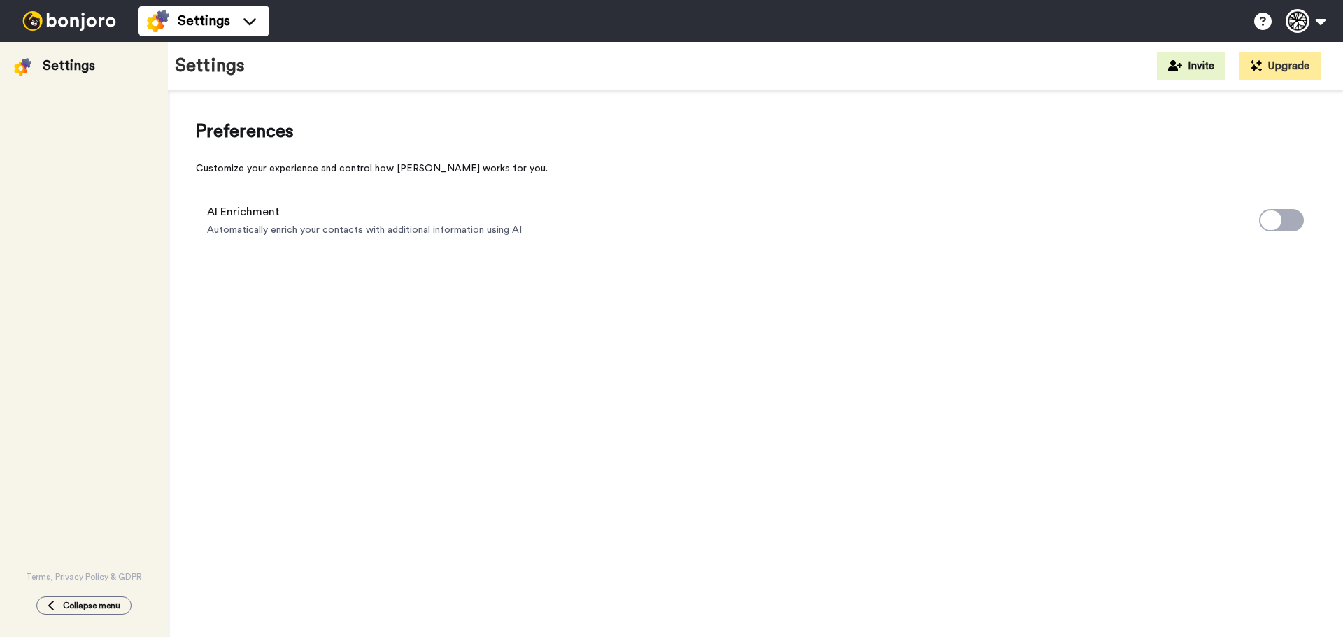  What do you see at coordinates (210, 66) in the screenshot?
I see `h1: Settings` at bounding box center [210, 66].